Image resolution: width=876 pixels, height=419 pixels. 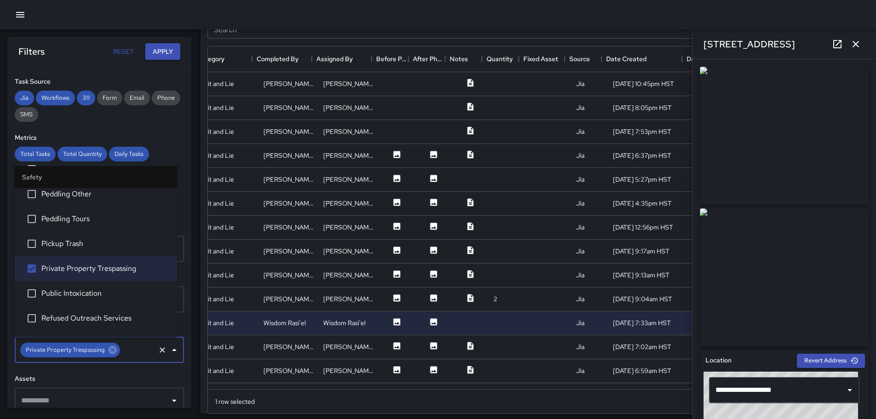 I want to click on div: Date Created, so click(x=641, y=59).